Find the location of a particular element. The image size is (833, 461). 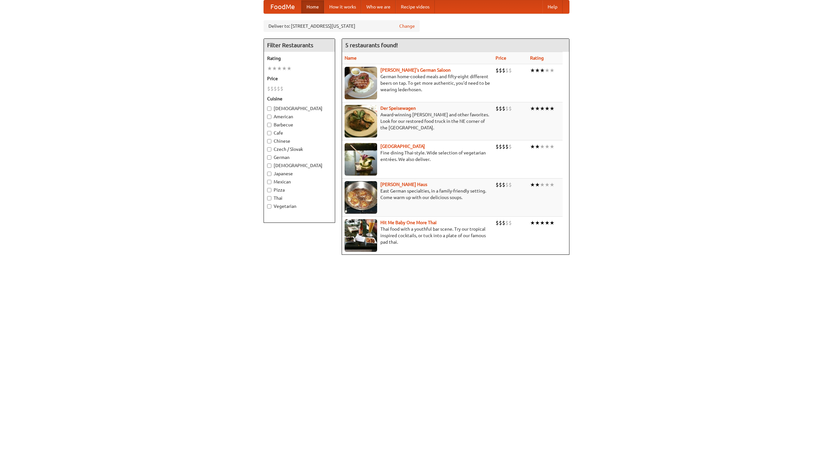

h5: Cuisine is located at coordinates (300, 99).